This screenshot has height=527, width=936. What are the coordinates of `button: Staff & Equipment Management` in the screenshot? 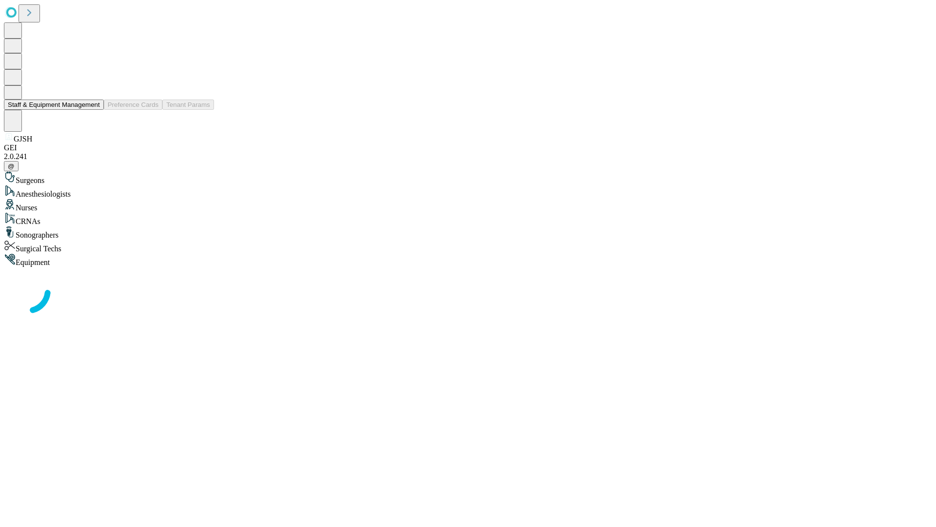 It's located at (54, 104).